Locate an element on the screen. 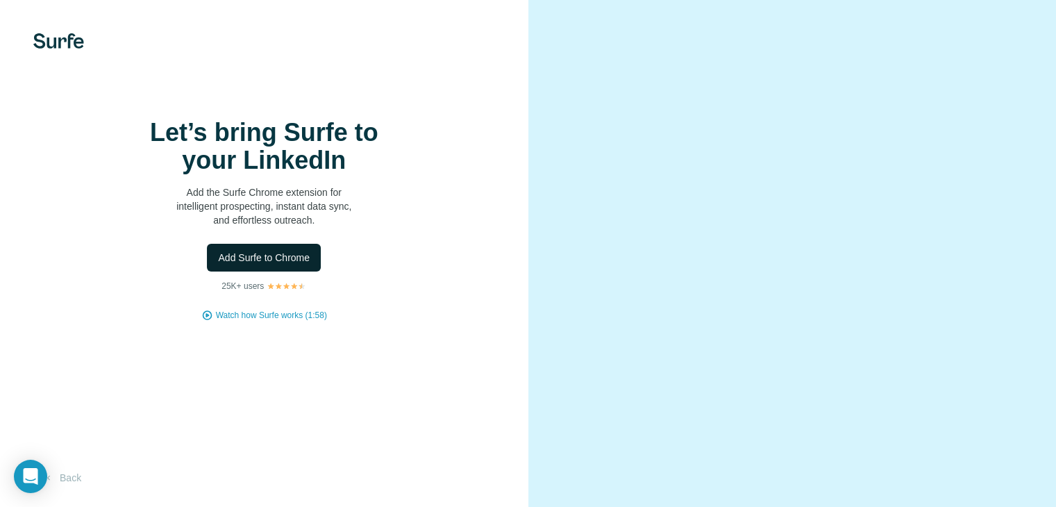 The image size is (1056, 507). h1: Let’s bring Surfe to your LinkedIn is located at coordinates (264, 146).